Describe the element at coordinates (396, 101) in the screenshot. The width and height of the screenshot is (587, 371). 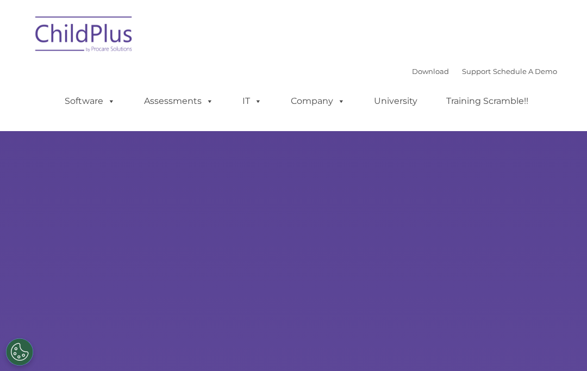
I see `a: University` at that location.